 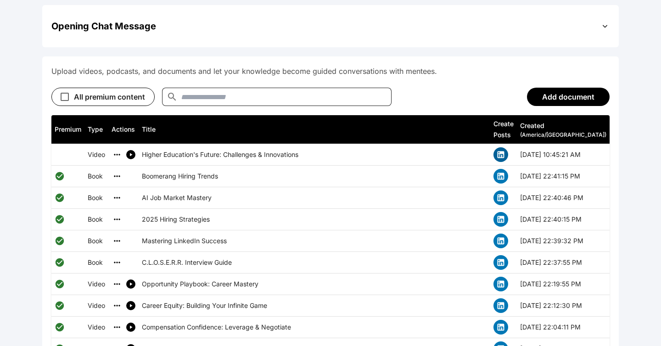 What do you see at coordinates (117, 262) in the screenshot?
I see `button: Remove C.L.O.S.E.R.R. Interview Guide` at bounding box center [117, 262].